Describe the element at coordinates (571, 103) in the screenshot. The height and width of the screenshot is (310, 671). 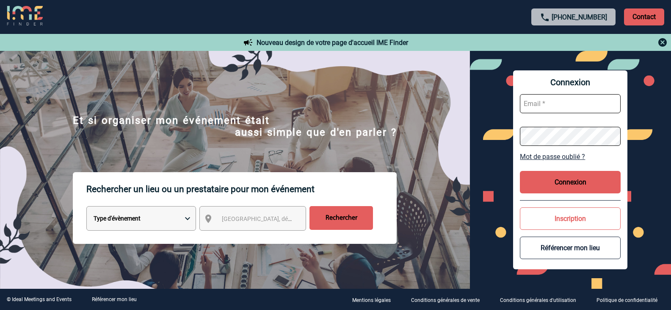
I see `input: Email *` at that location.